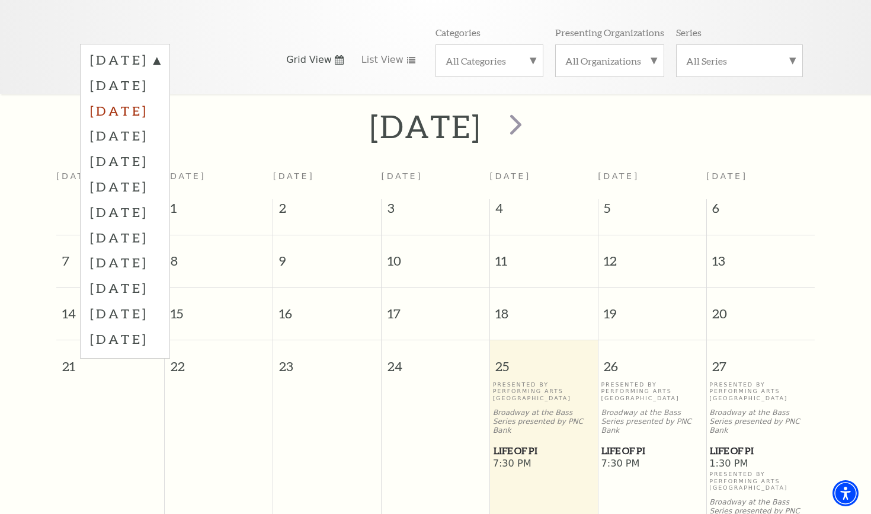 This screenshot has height=514, width=871. What do you see at coordinates (110, 308) in the screenshot?
I see `span: 14` at bounding box center [110, 308].